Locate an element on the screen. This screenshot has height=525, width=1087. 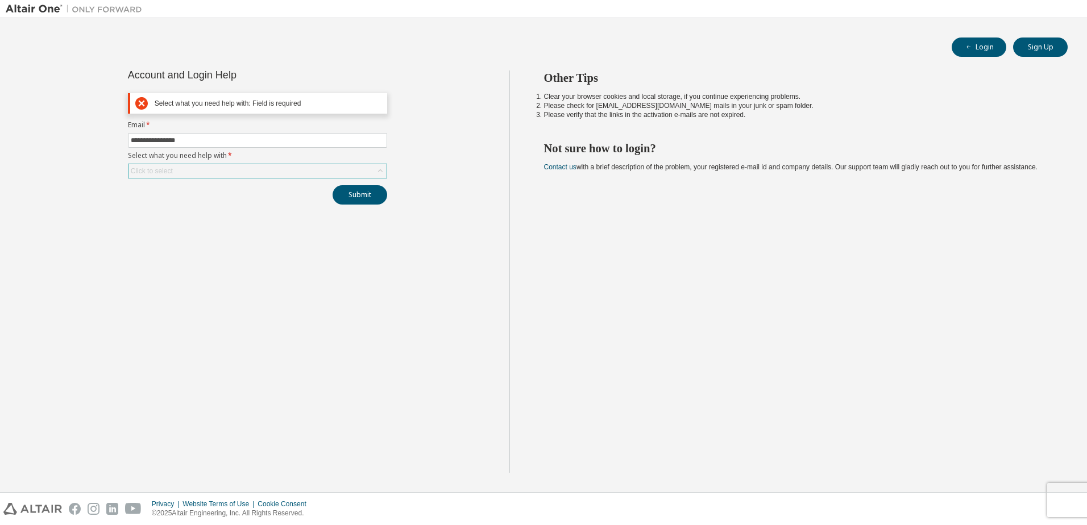
img: instagram.svg is located at coordinates (93, 509).